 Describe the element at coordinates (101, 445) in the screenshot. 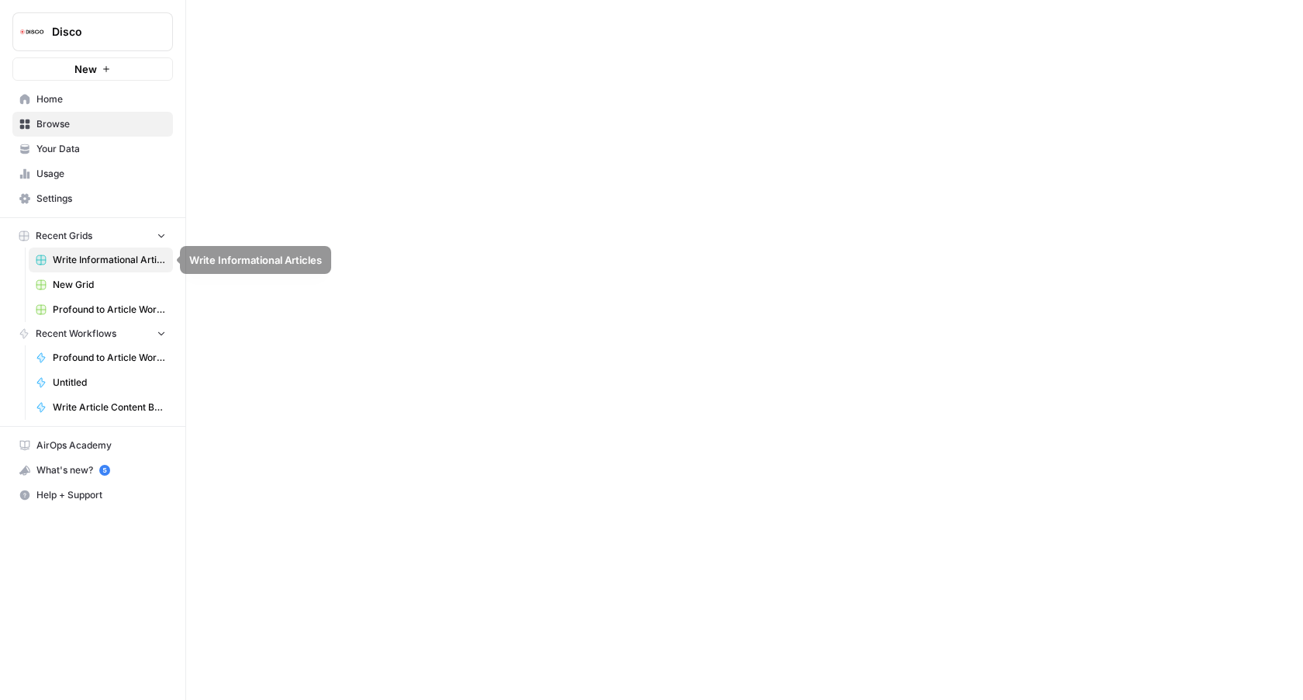

I see `span: AirOps Academy` at that location.